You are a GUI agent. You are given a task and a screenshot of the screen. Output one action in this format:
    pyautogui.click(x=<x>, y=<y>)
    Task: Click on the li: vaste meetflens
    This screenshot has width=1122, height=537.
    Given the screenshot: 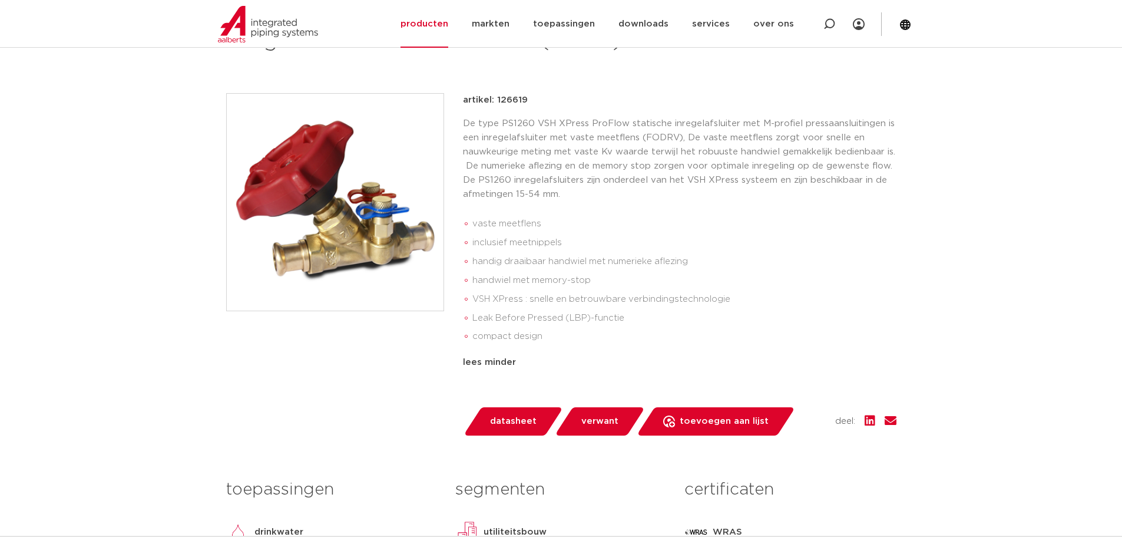 What is the action you would take?
    pyautogui.click(x=685, y=224)
    